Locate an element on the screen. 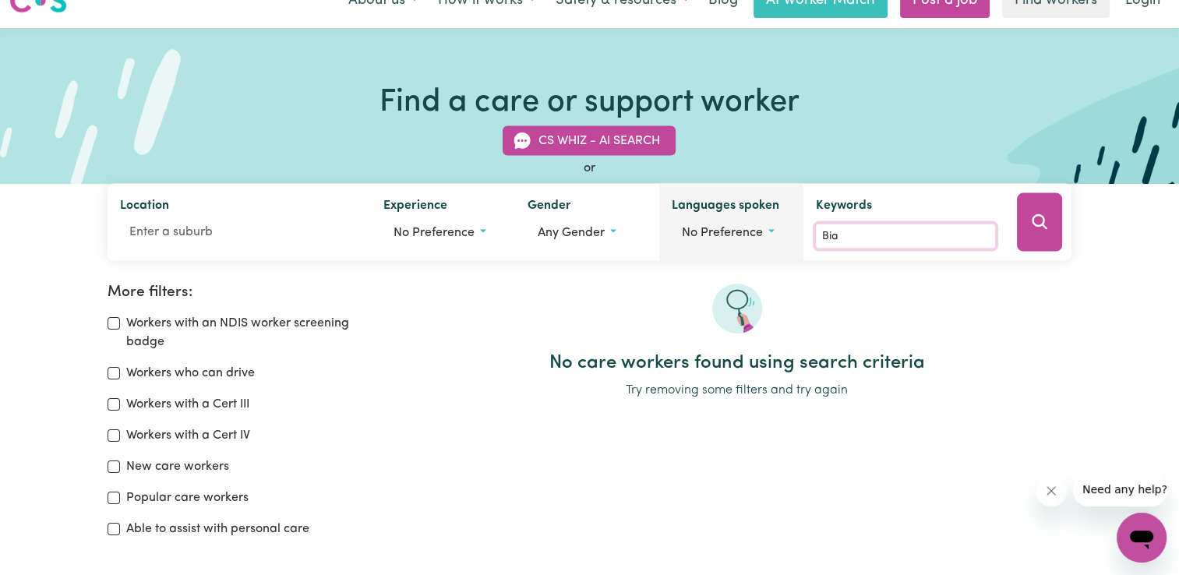 This screenshot has width=1179, height=575. label: Gender is located at coordinates (549, 207).